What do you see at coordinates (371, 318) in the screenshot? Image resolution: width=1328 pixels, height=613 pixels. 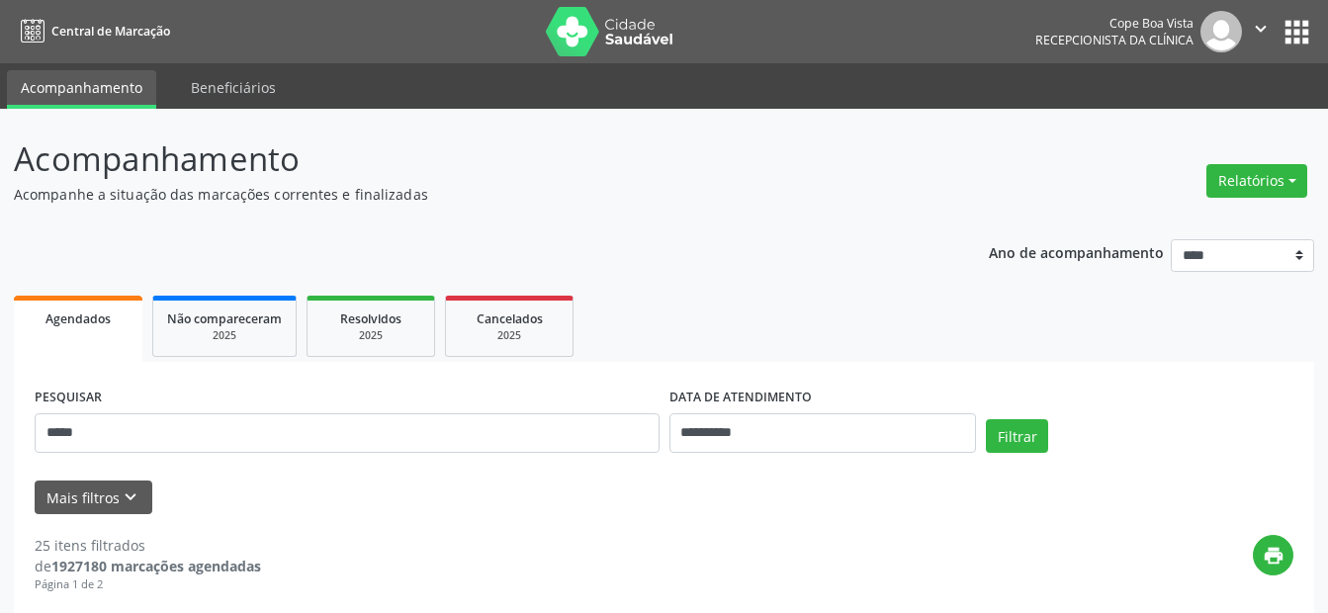 I see `span: Resolvidos` at bounding box center [371, 318].